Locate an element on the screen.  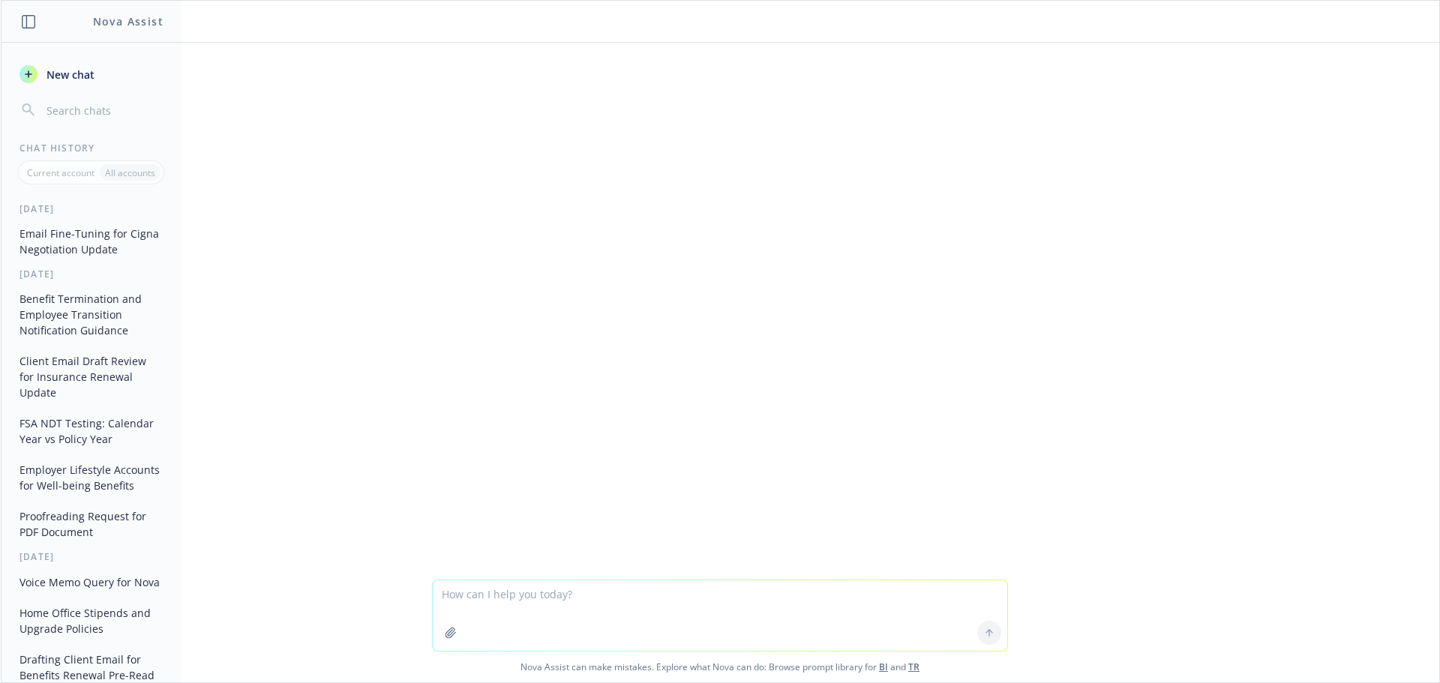
span: Nova Assist can make mistakes. Explore what Nova can do: Browse prompt library for and is located at coordinates (720, 667).